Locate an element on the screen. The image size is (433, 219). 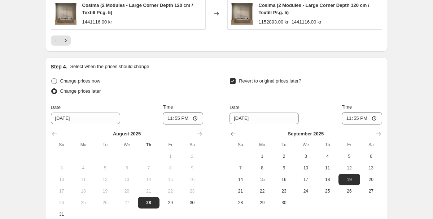
span: 5 is located at coordinates (350, 156).